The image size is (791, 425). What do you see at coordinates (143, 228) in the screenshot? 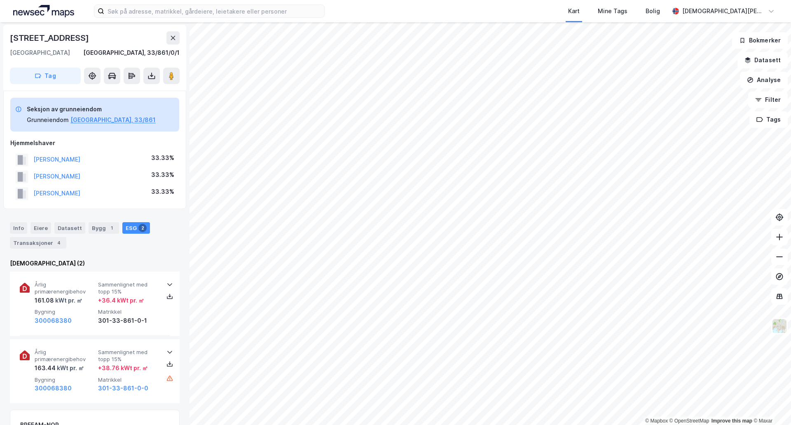
I see `div: 2` at bounding box center [143, 228].